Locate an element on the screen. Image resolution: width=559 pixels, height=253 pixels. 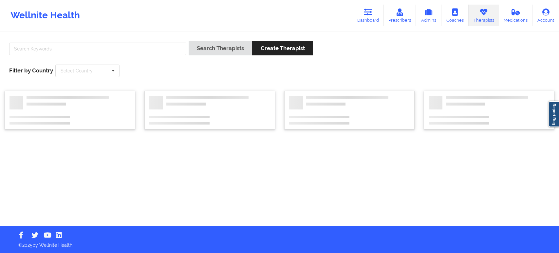
a: Coaches is located at coordinates (455, 15).